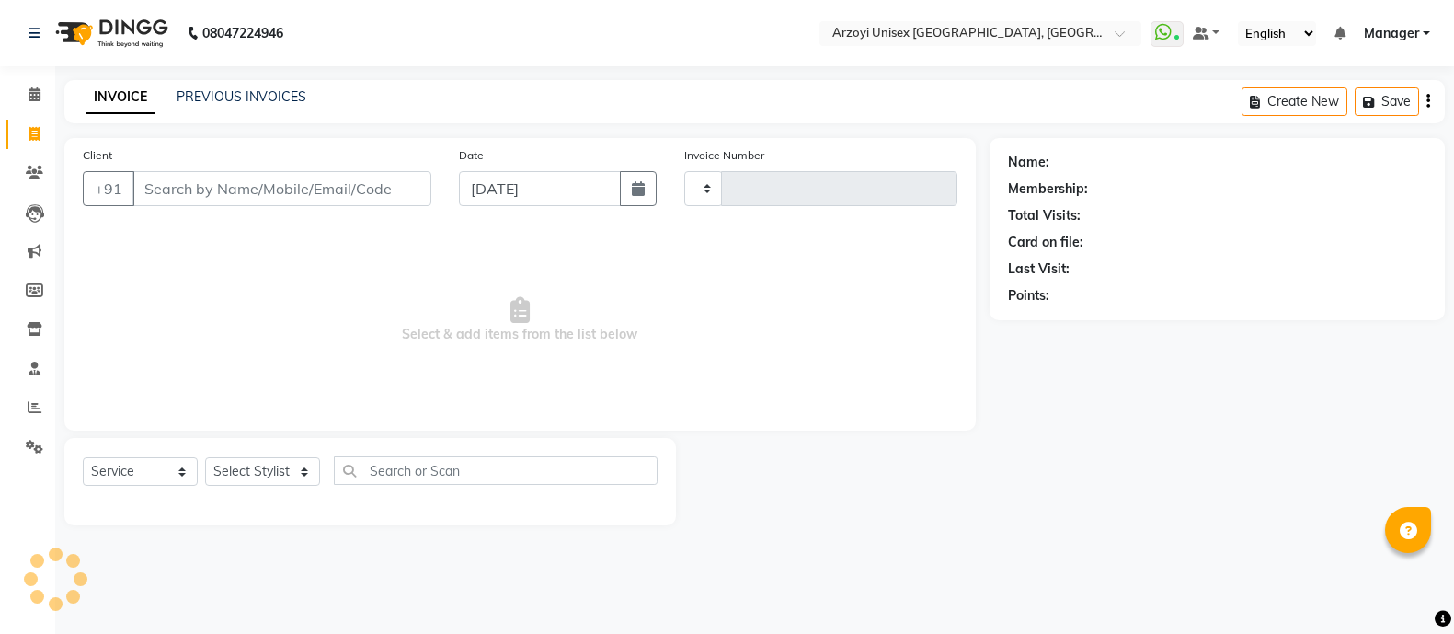  I want to click on input: Search by Name/Mobile/Email/Code, so click(281, 189).